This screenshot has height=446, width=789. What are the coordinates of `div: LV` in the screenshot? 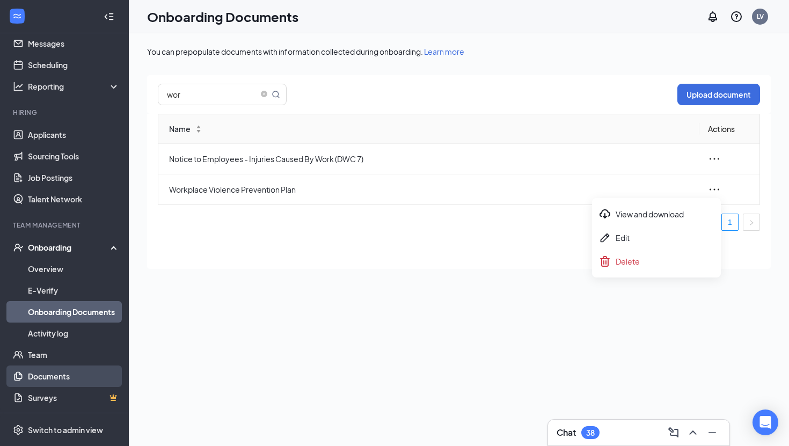 It's located at (760, 16).